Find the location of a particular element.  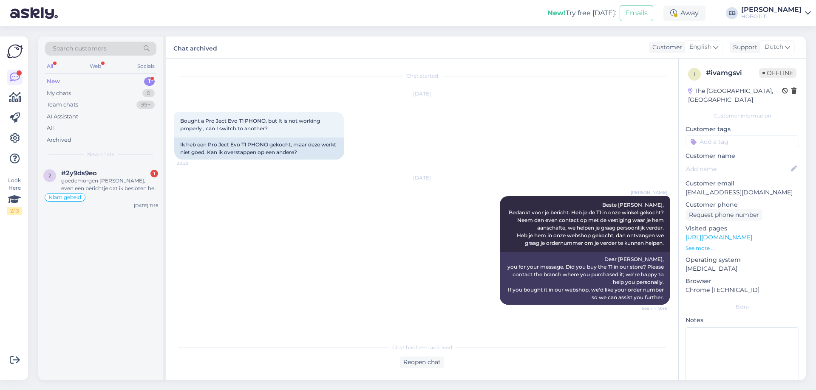

p: Visited pages is located at coordinates (742, 229).